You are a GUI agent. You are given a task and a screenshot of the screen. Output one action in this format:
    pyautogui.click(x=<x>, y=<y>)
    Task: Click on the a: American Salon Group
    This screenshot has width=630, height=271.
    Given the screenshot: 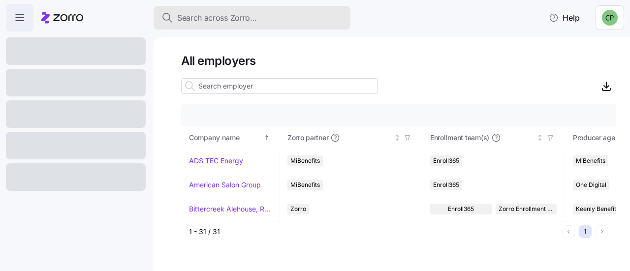 What is the action you would take?
    pyautogui.click(x=225, y=185)
    